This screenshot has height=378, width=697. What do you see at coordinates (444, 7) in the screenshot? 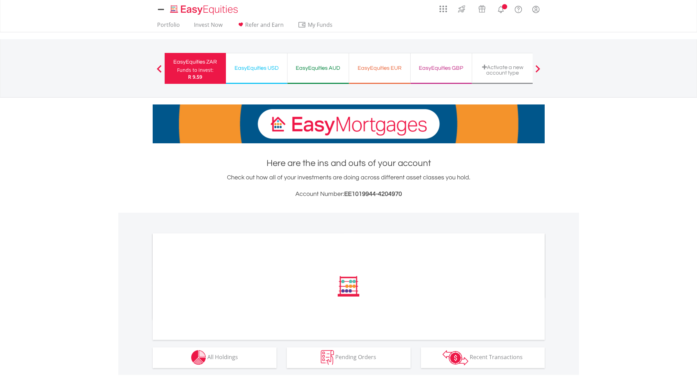
I see `a: AppsGrid` at bounding box center [444, 7].